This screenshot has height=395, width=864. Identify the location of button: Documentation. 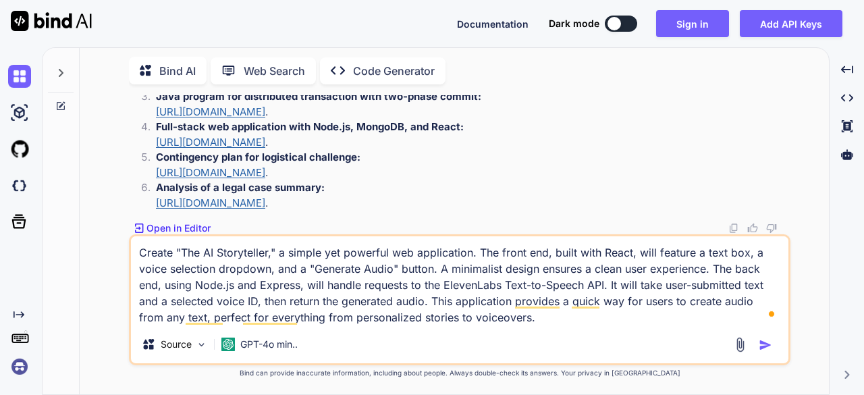
(493, 24).